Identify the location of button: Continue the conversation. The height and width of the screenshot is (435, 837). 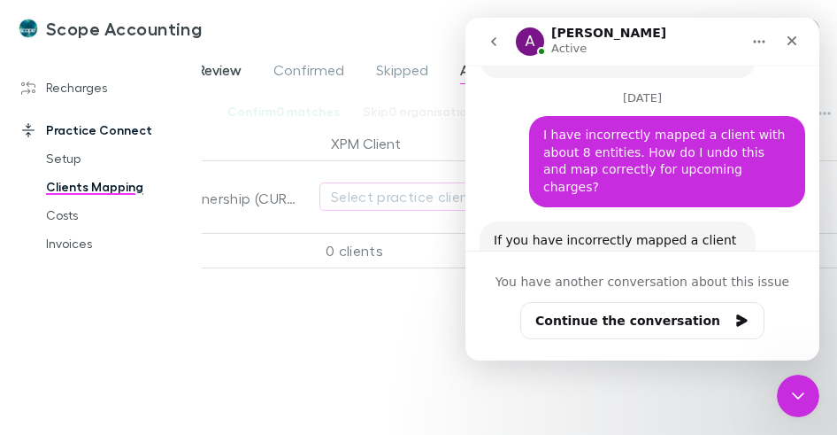
(177, 303).